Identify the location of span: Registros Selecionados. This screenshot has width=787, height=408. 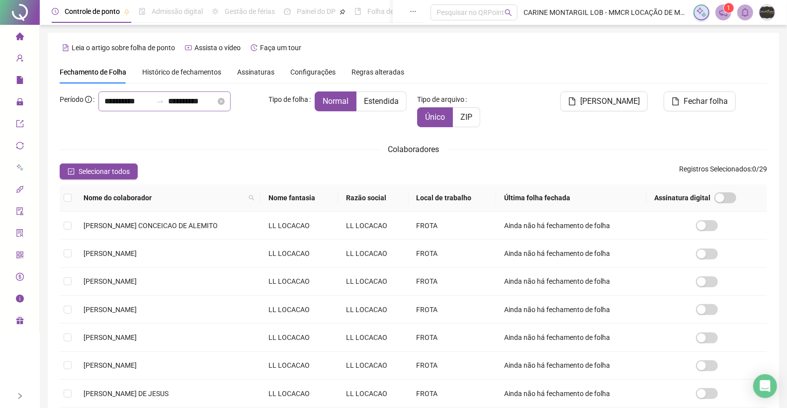
(715, 169).